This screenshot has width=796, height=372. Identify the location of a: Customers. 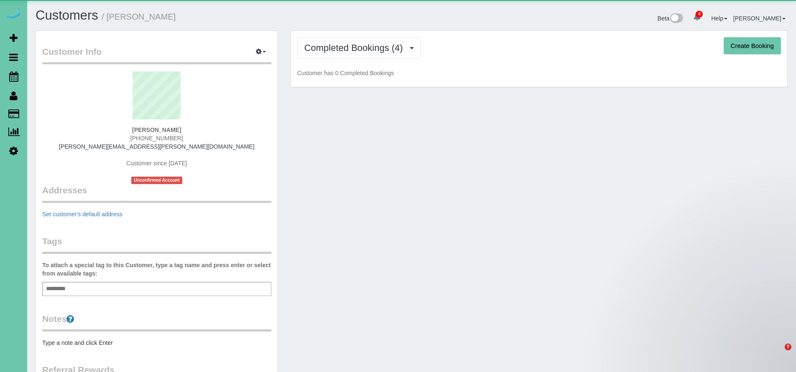
(67, 15).